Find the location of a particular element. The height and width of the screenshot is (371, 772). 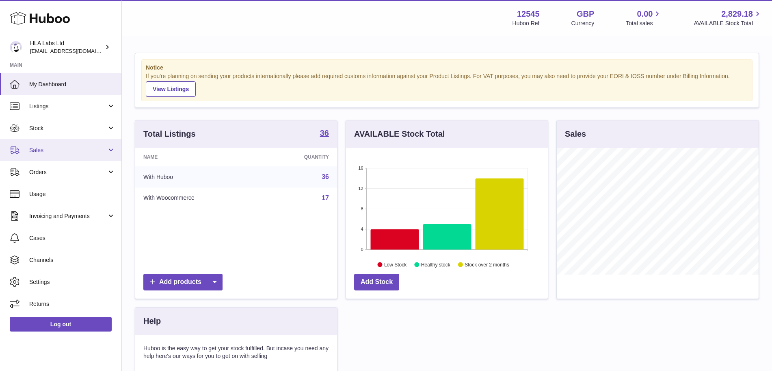

span: AVAILABLE Stock Total is located at coordinates (728, 23).